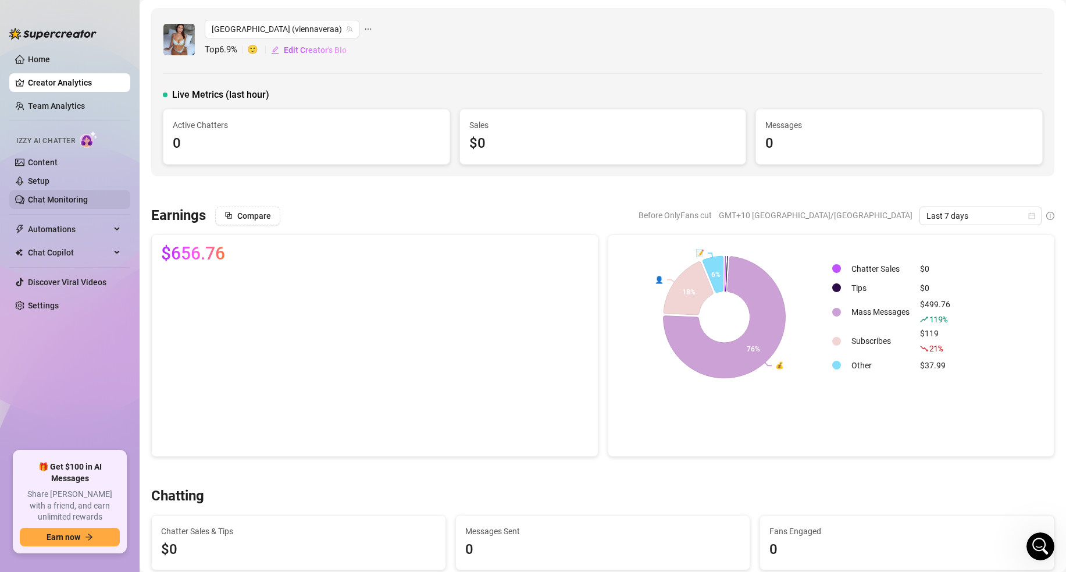 The image size is (1066, 572). I want to click on span: 🎁 Get $100 in AI Messages, so click(70, 472).